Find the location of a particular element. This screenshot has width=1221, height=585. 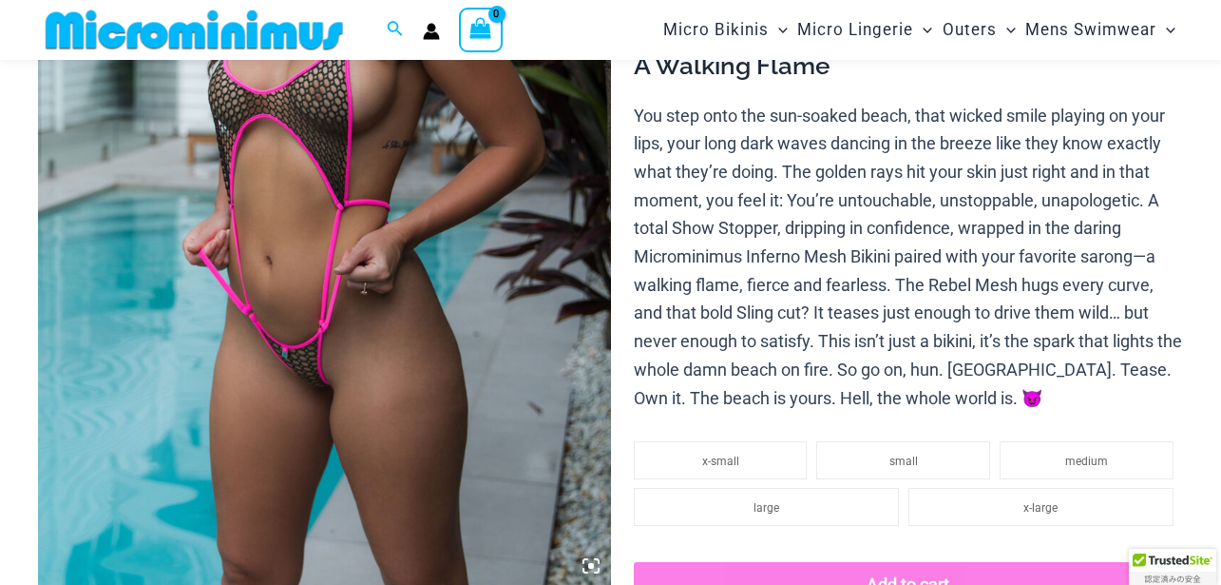

a: Mens SwimwearMenu ToggleMenu Toggle is located at coordinates (1101, 29).